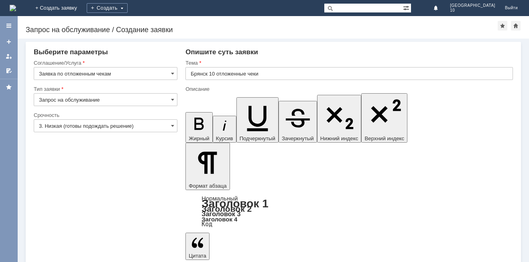  Describe the element at coordinates (472, 10) in the screenshot. I see `span: 10` at that location.